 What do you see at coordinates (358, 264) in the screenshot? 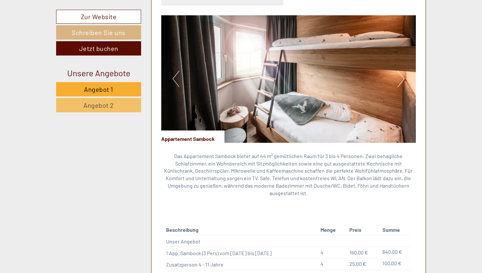
I see `span: 25,00 €` at bounding box center [358, 264].